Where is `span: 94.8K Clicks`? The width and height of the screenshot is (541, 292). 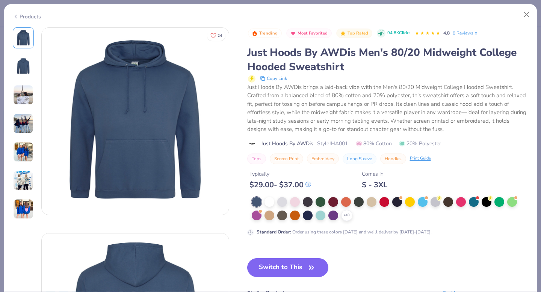 span: 94.8K Clicks is located at coordinates (398, 33).